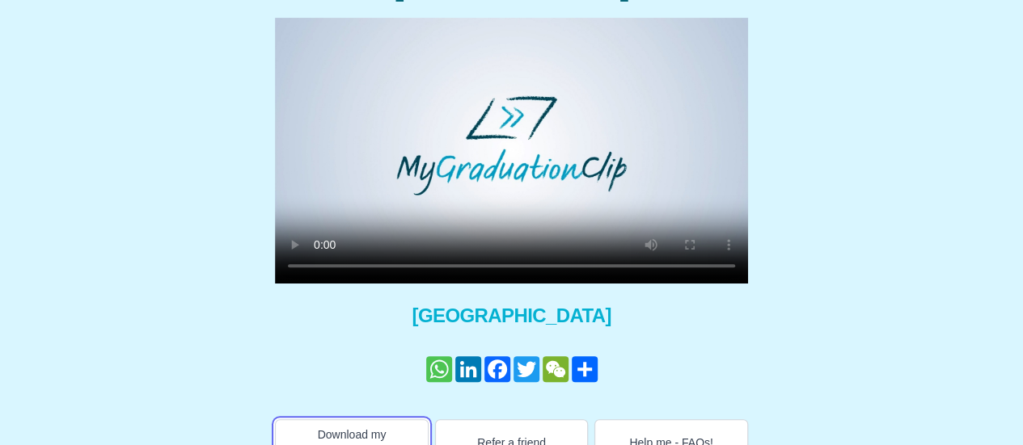  What do you see at coordinates (468, 369) in the screenshot?
I see `a: LinkedIn` at bounding box center [468, 369].